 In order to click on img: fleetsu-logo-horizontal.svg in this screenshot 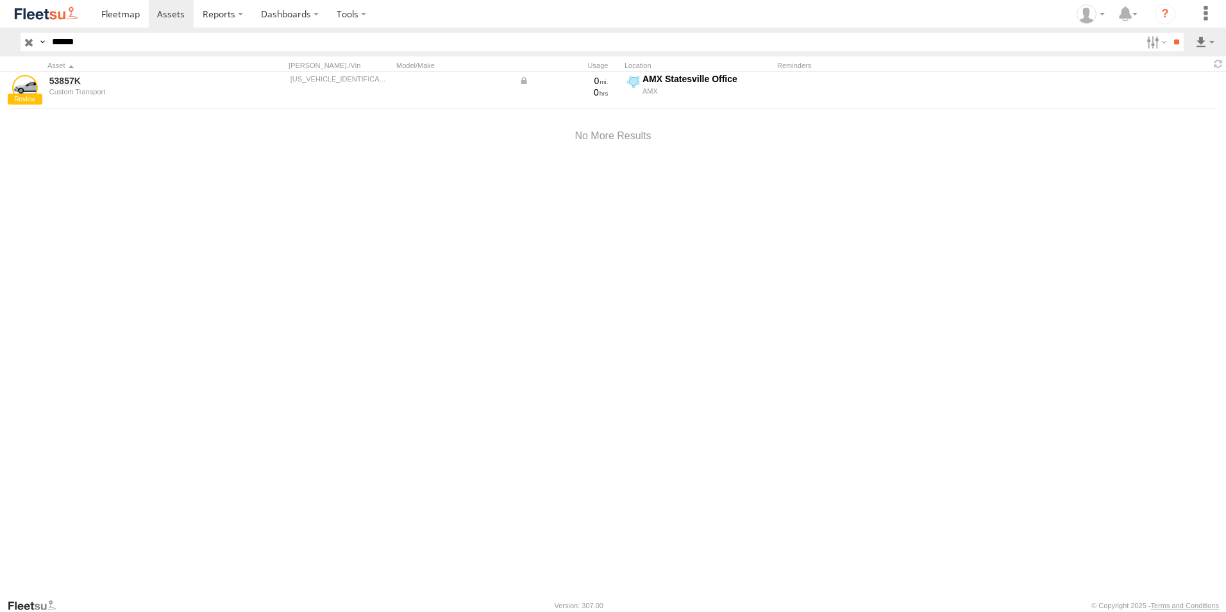, I will do `click(46, 13)`.